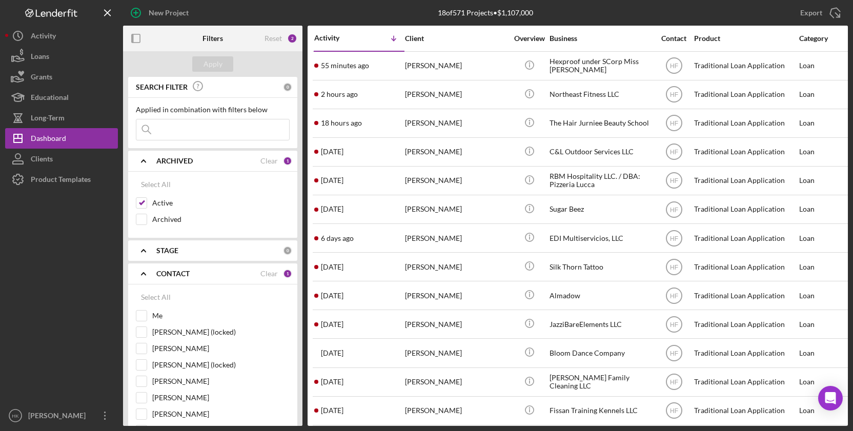 The height and width of the screenshot is (431, 853). What do you see at coordinates (221, 316) in the screenshot?
I see `label: Me` at bounding box center [221, 316].